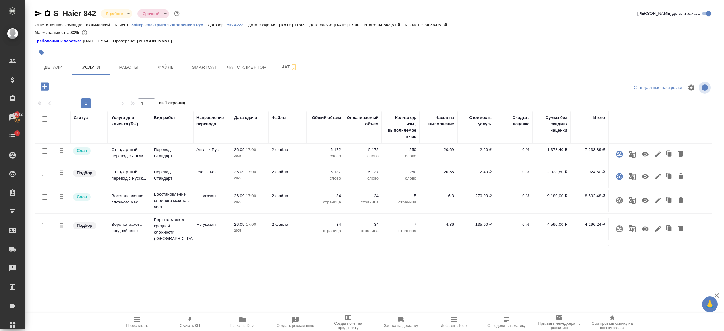  Describe the element at coordinates (295, 322) in the screenshot. I see `button: Создать рекламацию` at that location.